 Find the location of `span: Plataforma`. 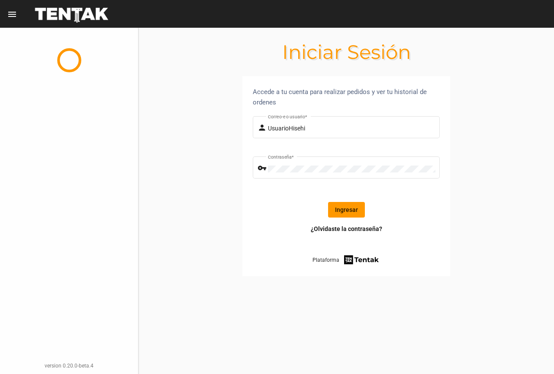

span: Plataforma is located at coordinates (326, 260).